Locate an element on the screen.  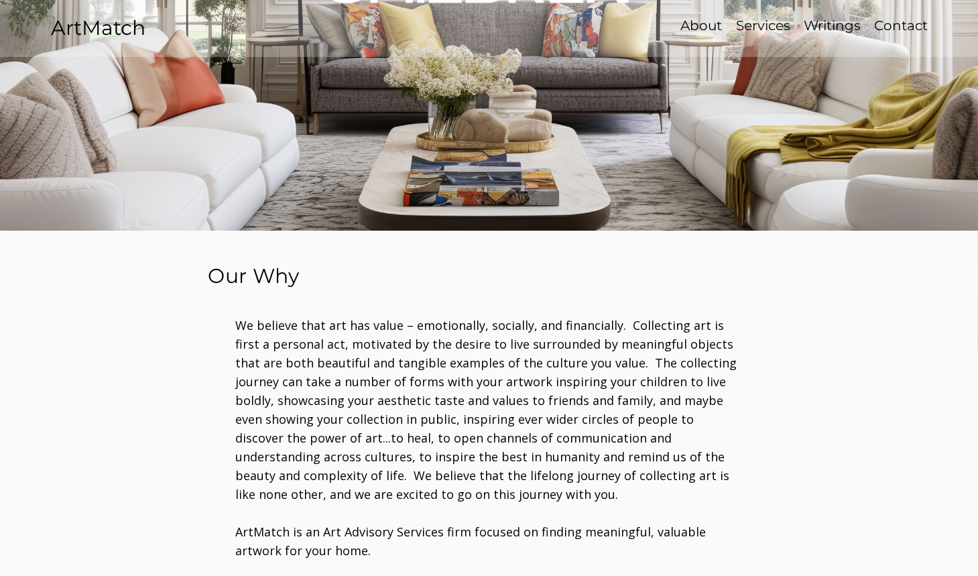
a: Writings is located at coordinates (832, 25).